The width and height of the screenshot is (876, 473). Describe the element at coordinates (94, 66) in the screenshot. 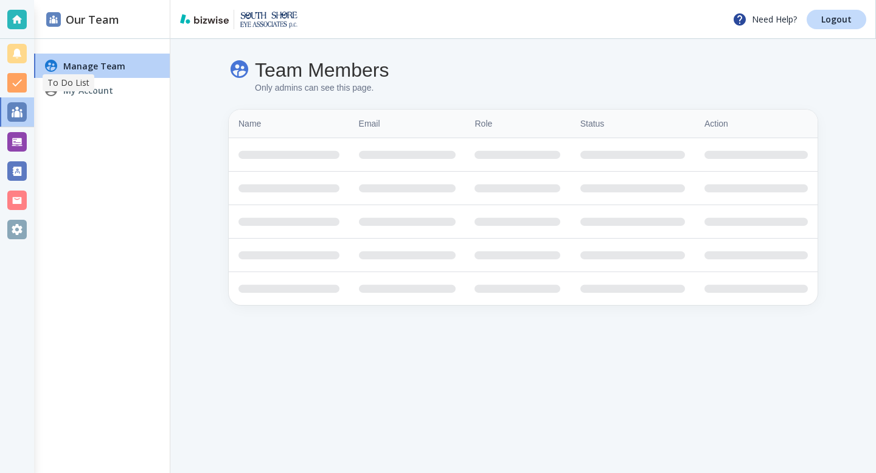

I see `h4: Manage Team` at that location.